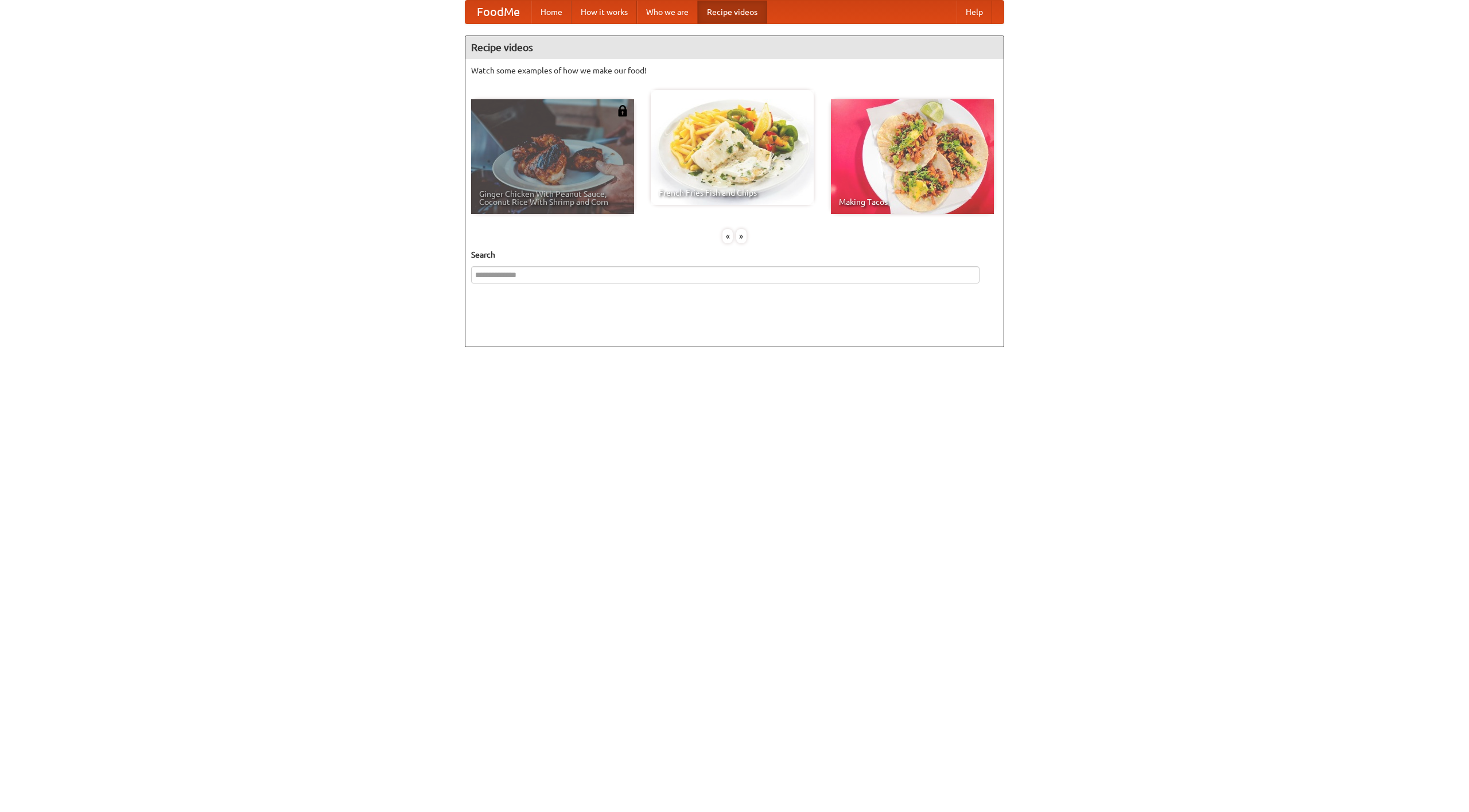  I want to click on span: French Fries Fish and Chips, so click(732, 193).